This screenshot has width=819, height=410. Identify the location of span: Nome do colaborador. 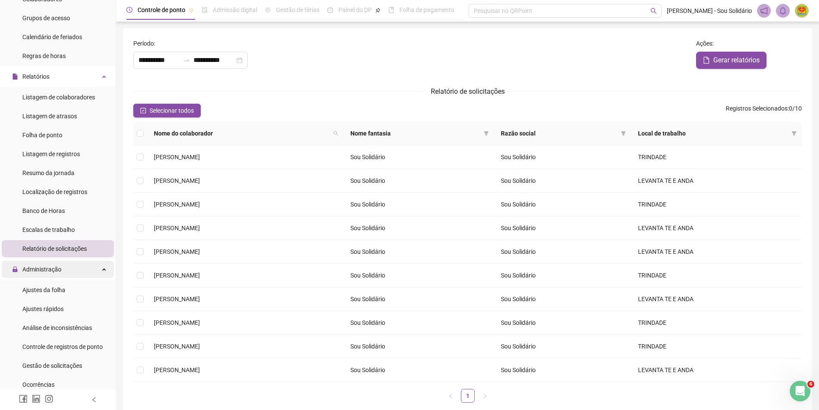
(242, 133).